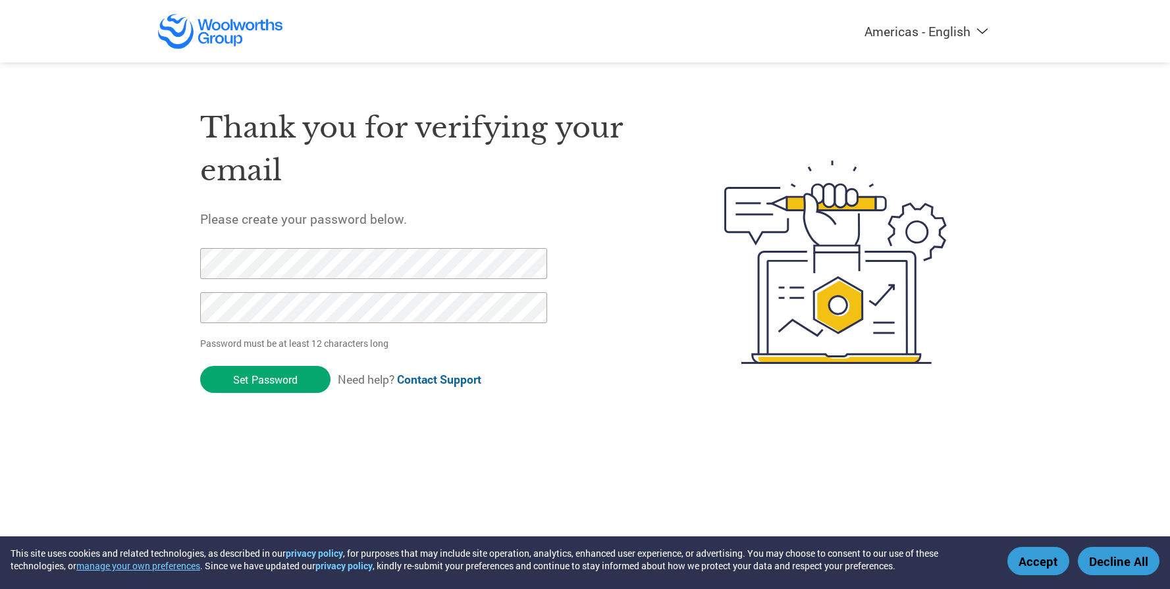 This screenshot has height=589, width=1170. Describe the element at coordinates (265, 379) in the screenshot. I see `input: Set Password` at that location.